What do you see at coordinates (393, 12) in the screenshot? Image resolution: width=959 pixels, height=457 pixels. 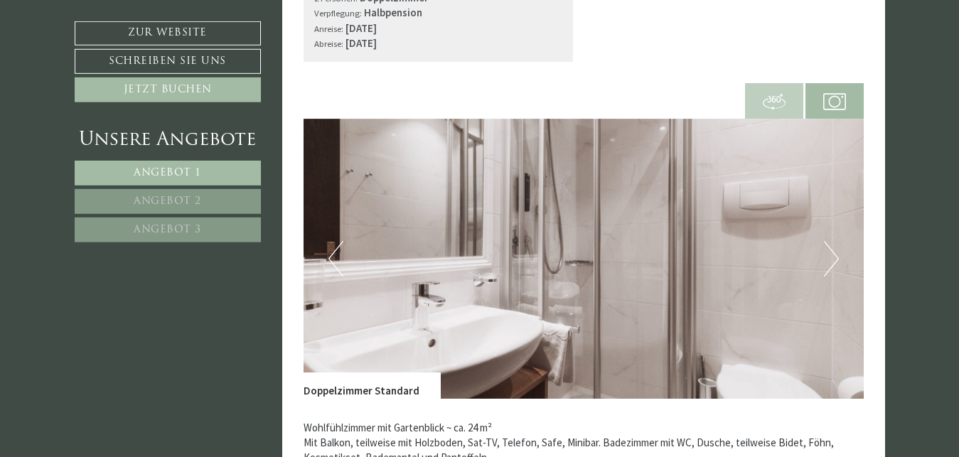 I see `b: Halbpension` at bounding box center [393, 12].